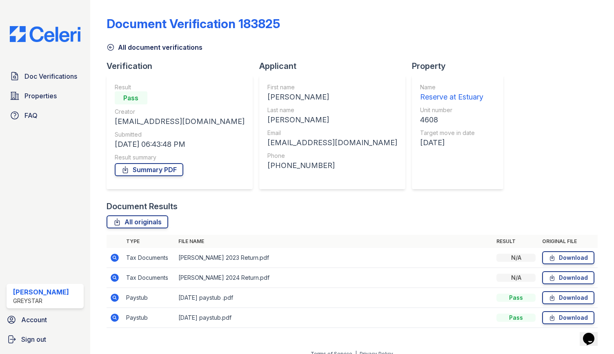  Describe the element at coordinates (568, 242) in the screenshot. I see `th: Original file` at that location.